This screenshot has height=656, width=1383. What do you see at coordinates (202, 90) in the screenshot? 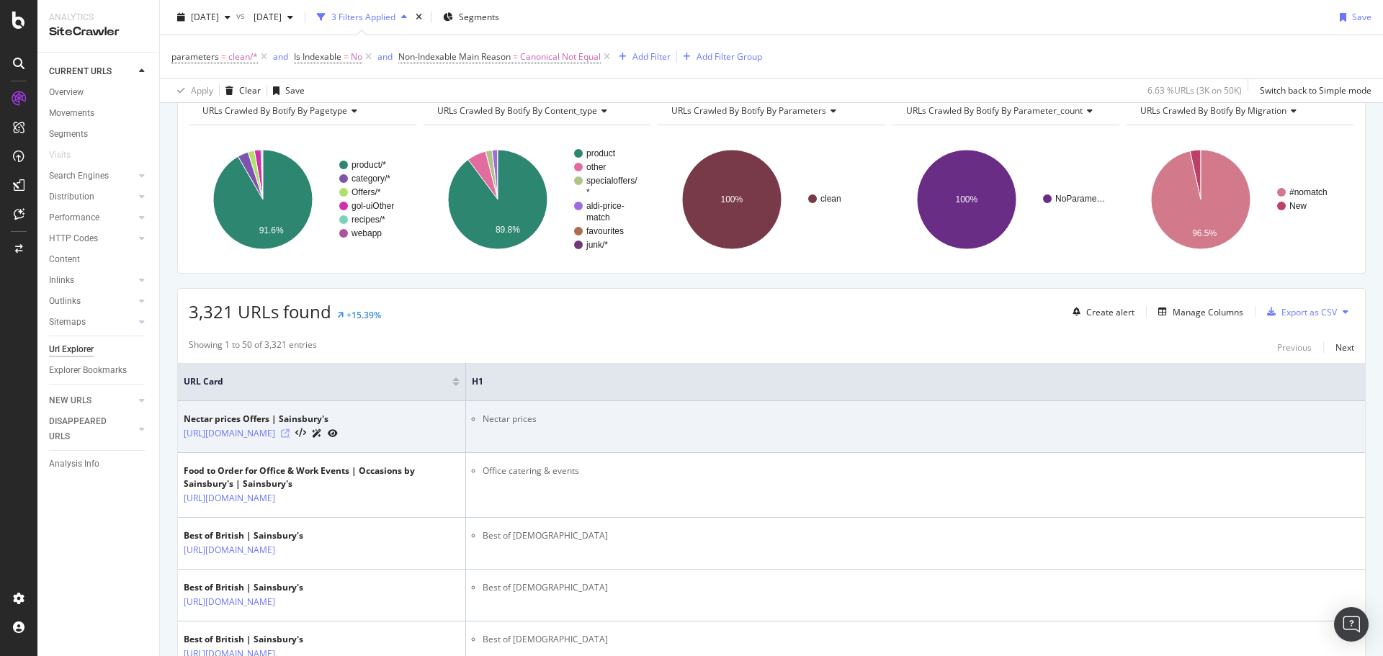
I see `div: Apply` at bounding box center [202, 90].